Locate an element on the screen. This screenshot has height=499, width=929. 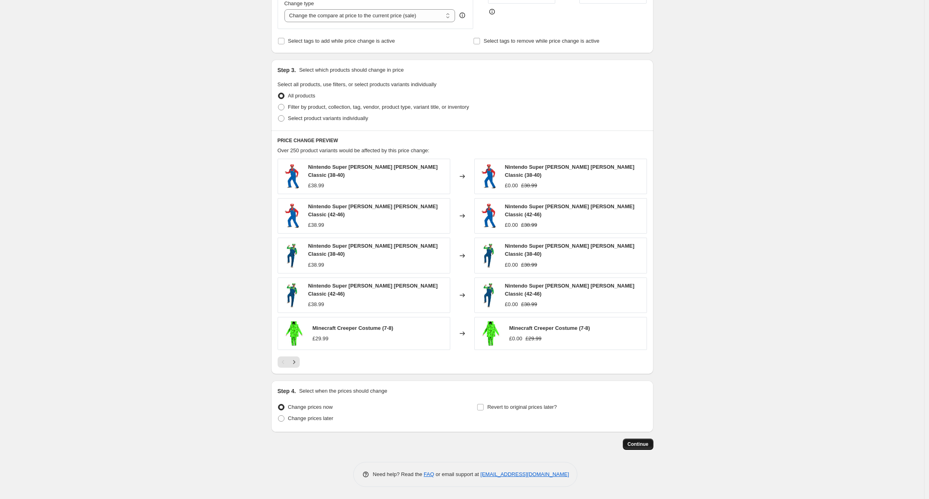
span: Select tags to remove while price change is active is located at coordinates (542, 41).